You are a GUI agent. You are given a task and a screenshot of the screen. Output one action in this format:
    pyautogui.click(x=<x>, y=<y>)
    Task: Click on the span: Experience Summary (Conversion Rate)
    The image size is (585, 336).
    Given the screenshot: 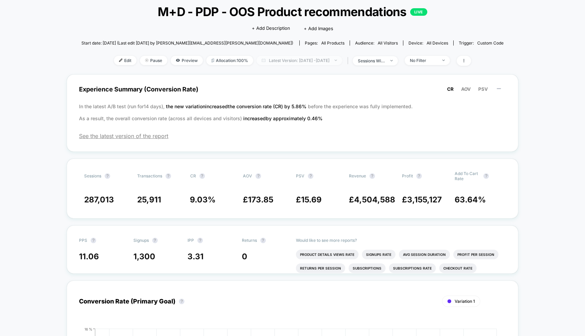 What is the action you would take?
    pyautogui.click(x=293, y=89)
    